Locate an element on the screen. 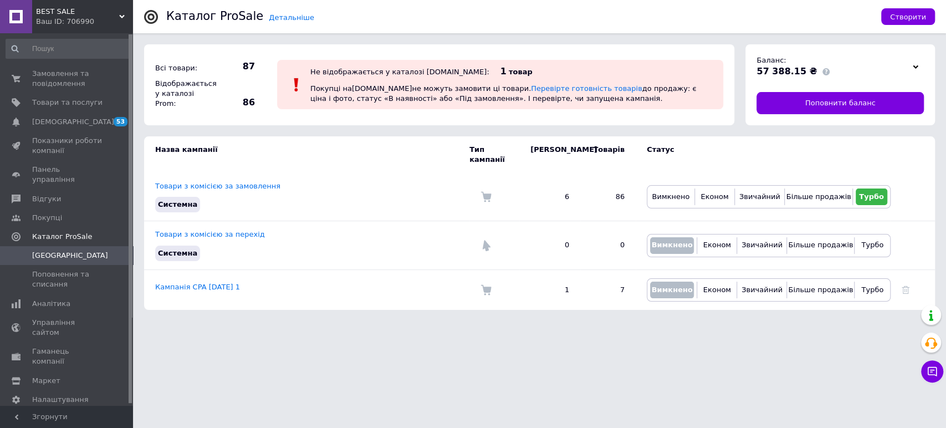 The height and width of the screenshot is (428, 946). span: Панель управління is located at coordinates (67, 175).